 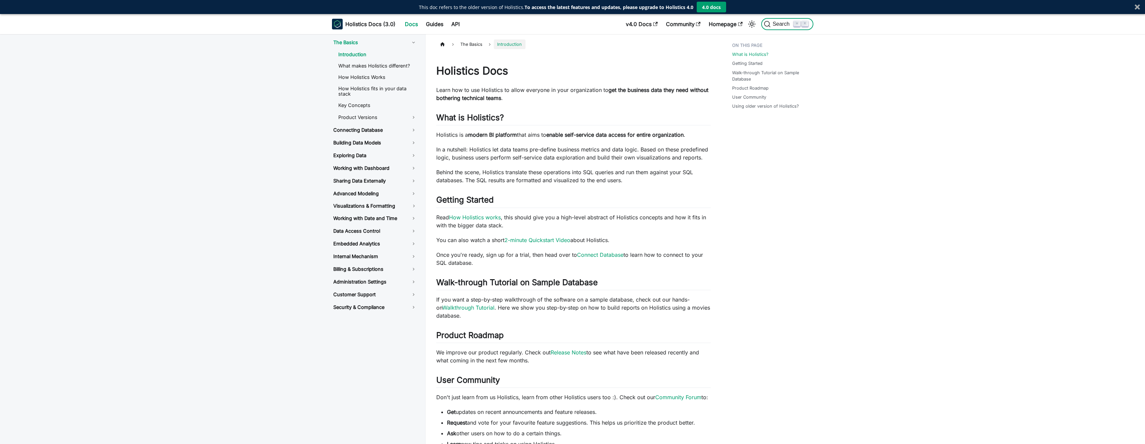 I want to click on a: Sharing Data Externally, so click(x=375, y=181).